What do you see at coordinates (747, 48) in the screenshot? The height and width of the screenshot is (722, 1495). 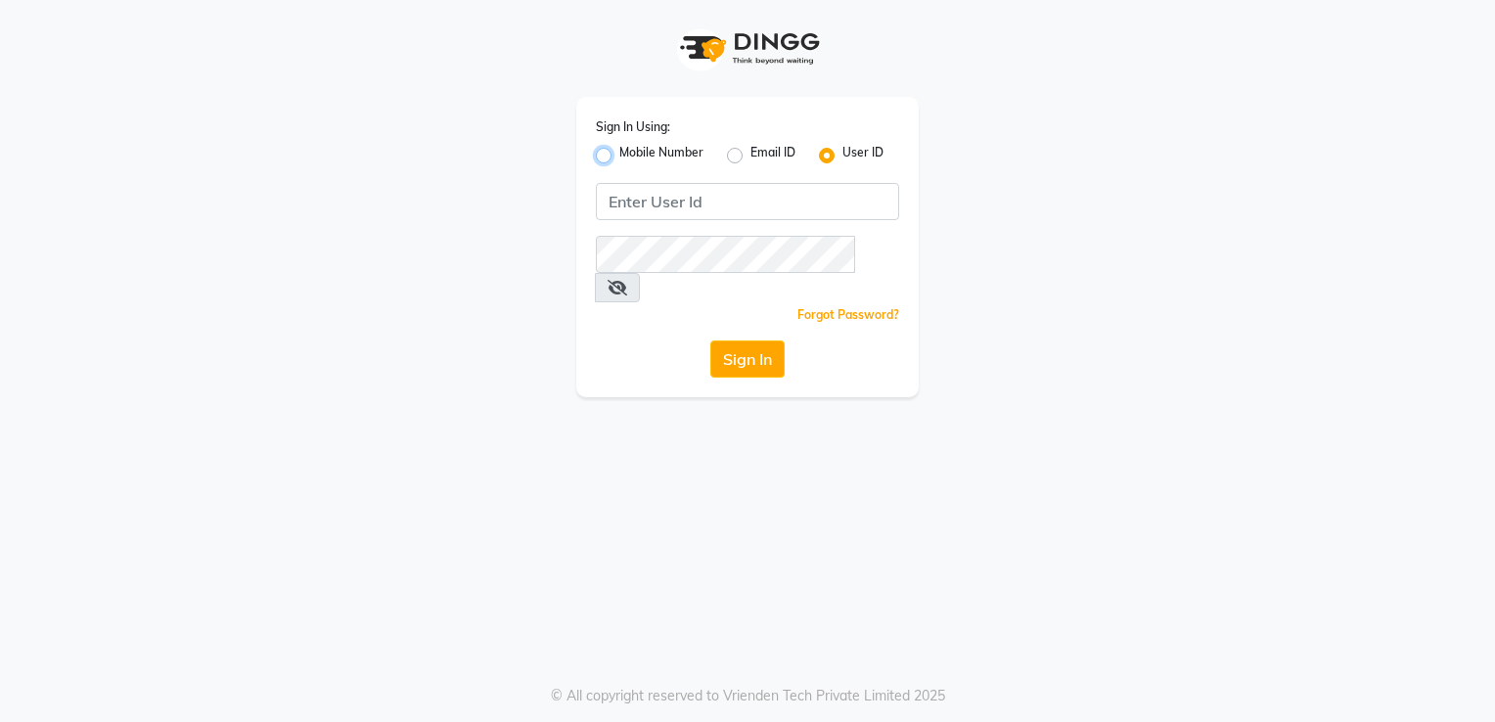 I see `img: logo1.svg` at bounding box center [747, 48].